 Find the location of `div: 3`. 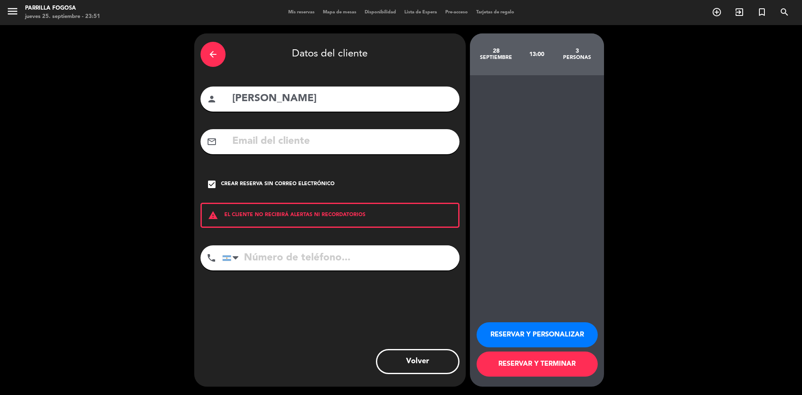

div: 3 is located at coordinates (577, 51).